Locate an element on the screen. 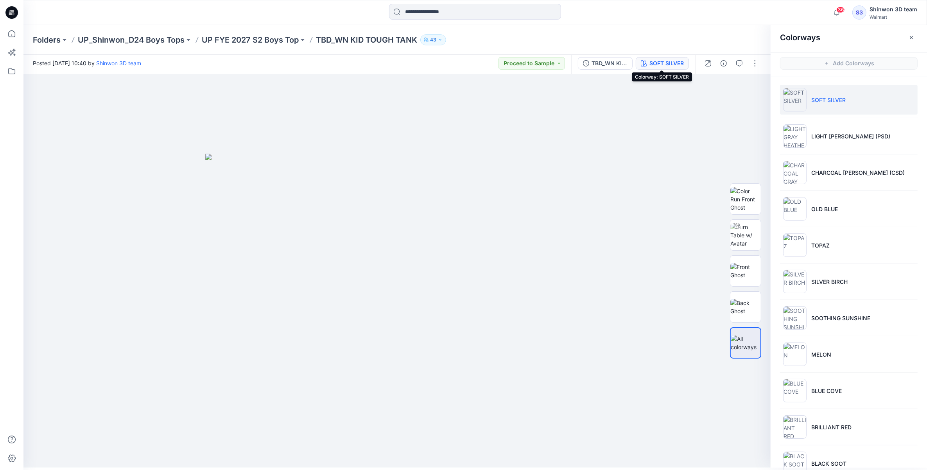 The height and width of the screenshot is (470, 927). a: UP FYE 2027 S2 Boys Top is located at coordinates (250, 40).